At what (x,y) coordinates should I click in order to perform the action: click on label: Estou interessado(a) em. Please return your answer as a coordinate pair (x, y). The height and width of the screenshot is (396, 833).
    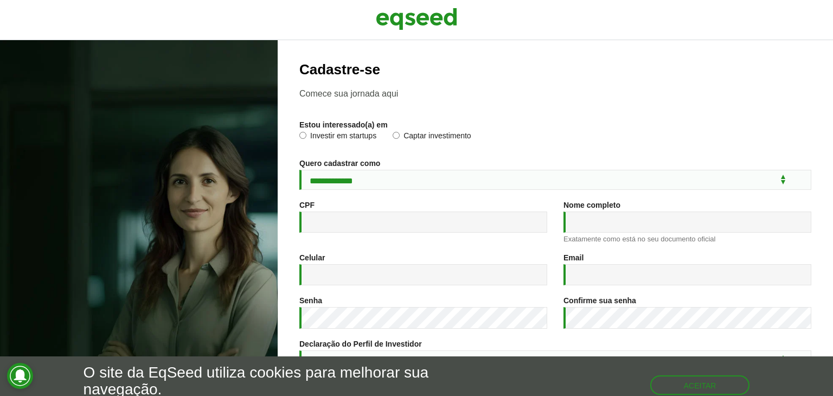
    Looking at the image, I should click on (343, 125).